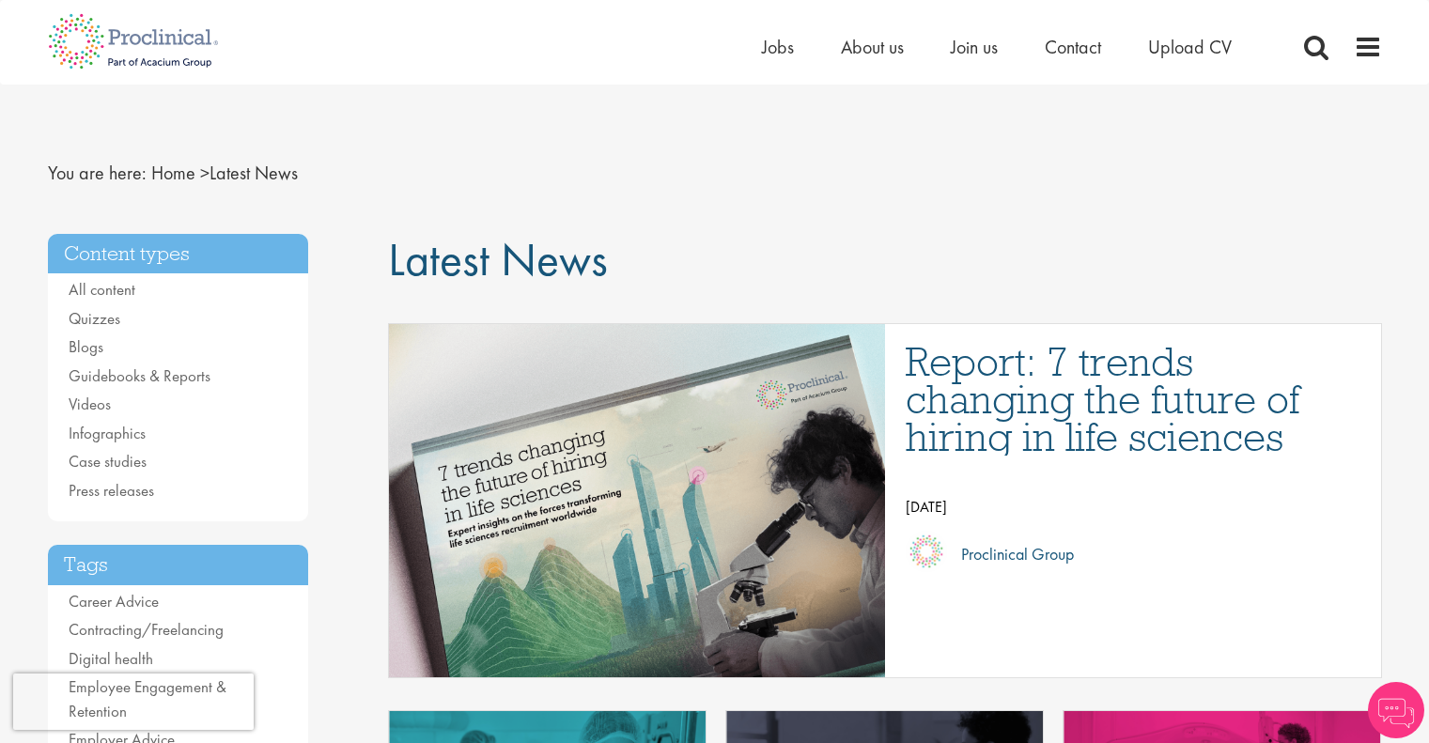 This screenshot has width=1429, height=743. What do you see at coordinates (179, 565) in the screenshot?
I see `h3: Tags` at bounding box center [179, 565].